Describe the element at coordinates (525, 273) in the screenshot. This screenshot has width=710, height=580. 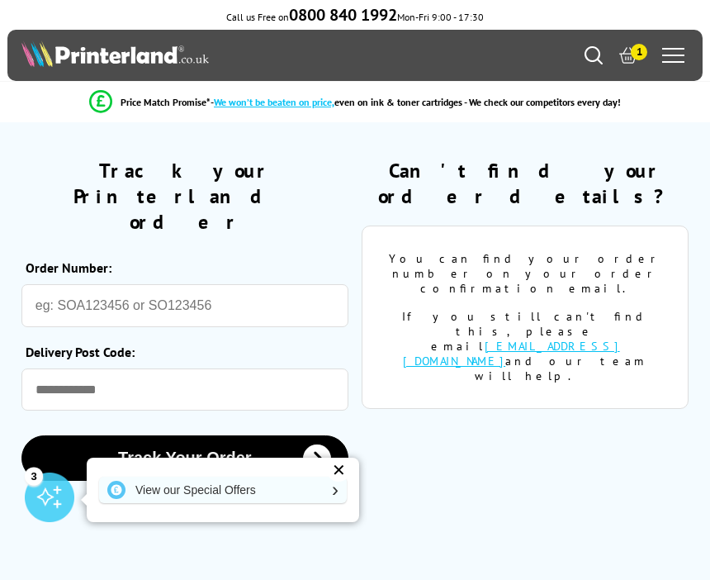
I see `div: You can find your order number on your order confirmation email.` at that location.